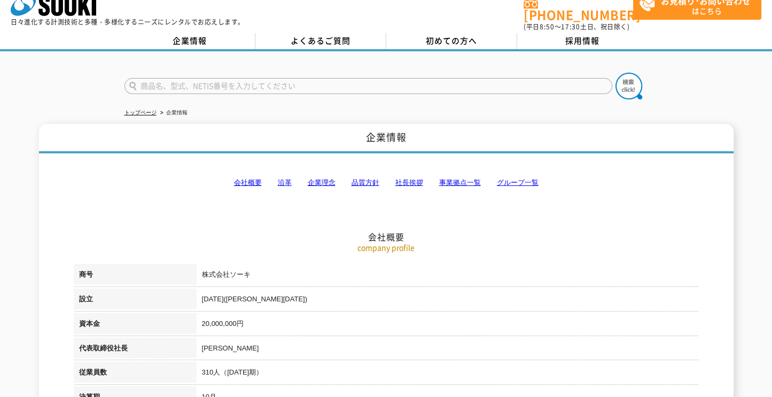 This screenshot has height=397, width=772. What do you see at coordinates (547, 27) in the screenshot?
I see `span: 8:50` at bounding box center [547, 27].